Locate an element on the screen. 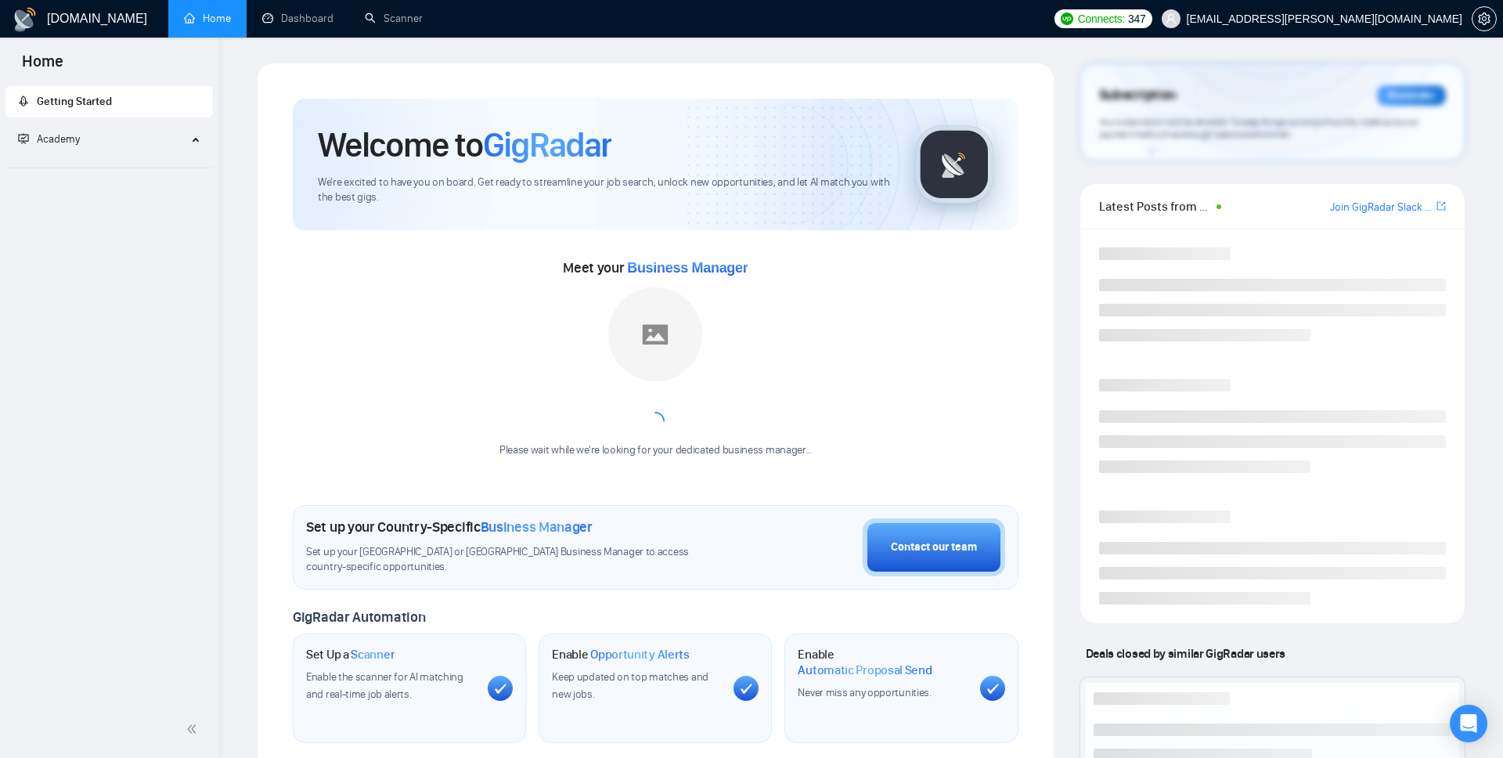 The image size is (1503, 758). h1: Set Up a is located at coordinates (350, 654).